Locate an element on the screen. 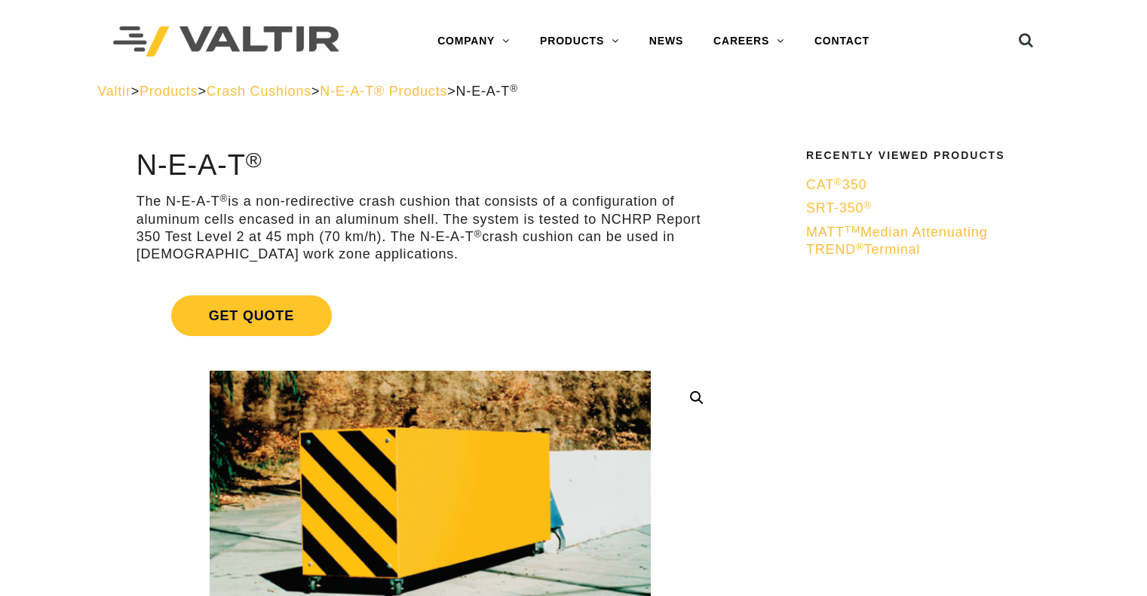 Image resolution: width=1147 pixels, height=596 pixels. h1: N-E-A-T is located at coordinates (430, 166).